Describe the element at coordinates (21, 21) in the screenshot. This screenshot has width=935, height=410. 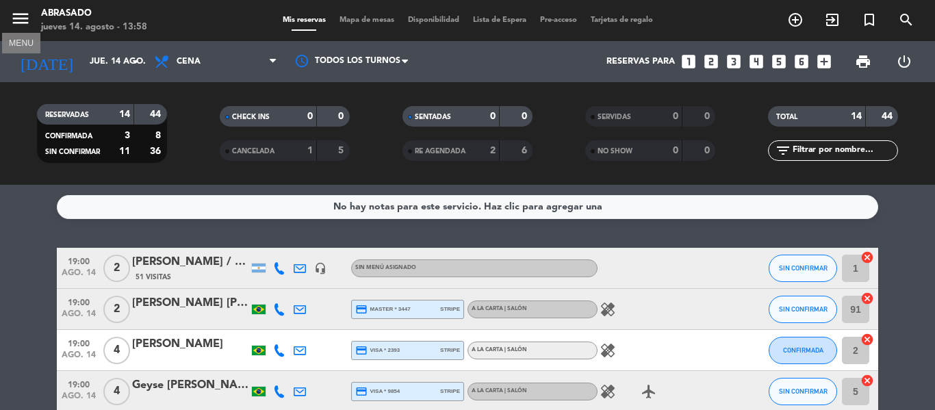
I see `button: menu` at that location.